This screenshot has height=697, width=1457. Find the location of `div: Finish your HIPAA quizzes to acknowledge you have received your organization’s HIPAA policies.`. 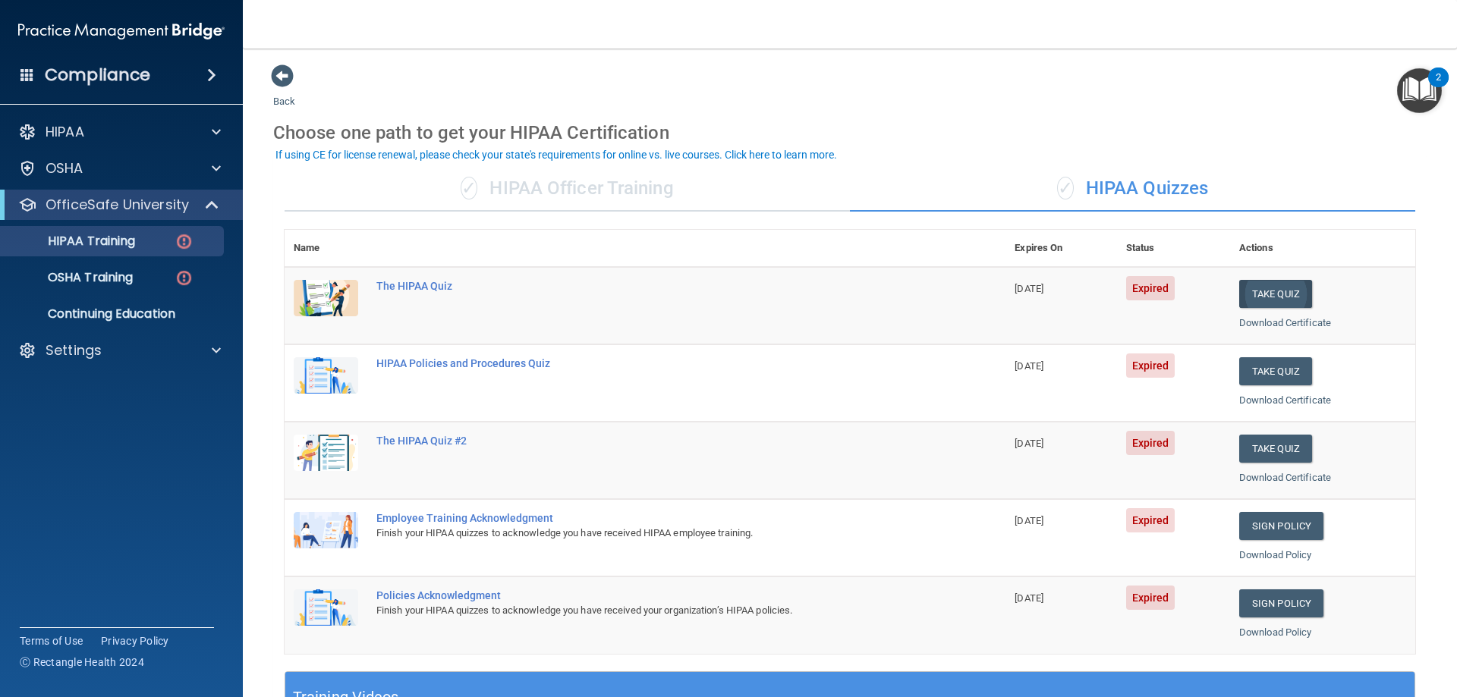

div: Finish your HIPAA quizzes to acknowledge you have received your organization’s HIPAA policies. is located at coordinates (653, 611).